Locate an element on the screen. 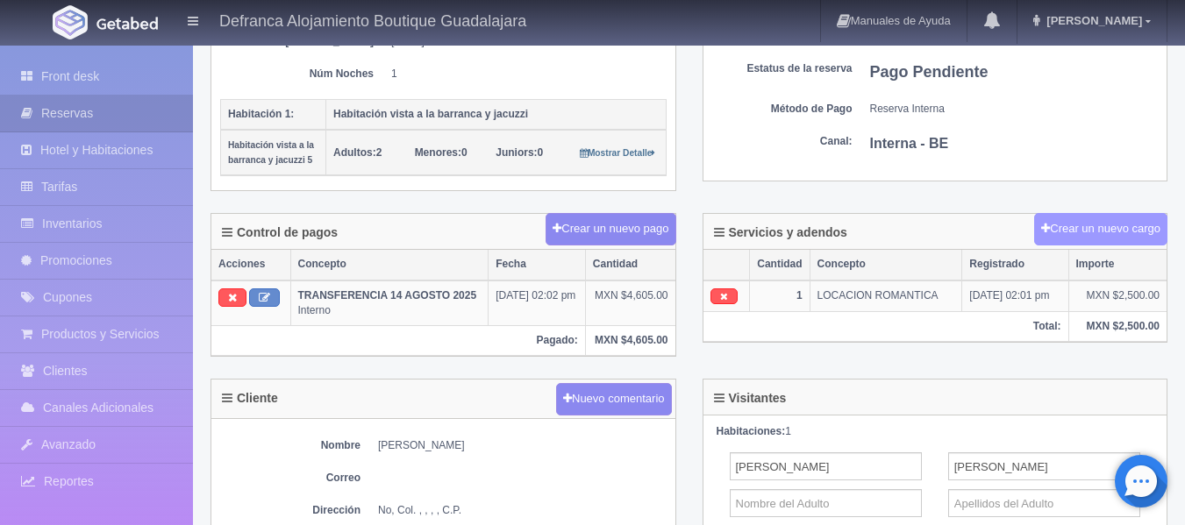  strong: Habitaciones: is located at coordinates (751, 431).